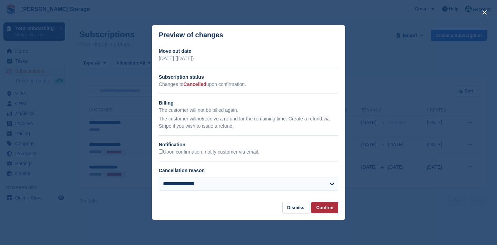 The width and height of the screenshot is (497, 245). Describe the element at coordinates (249, 110) in the screenshot. I see `p: The customer will not be billed again.` at that location.